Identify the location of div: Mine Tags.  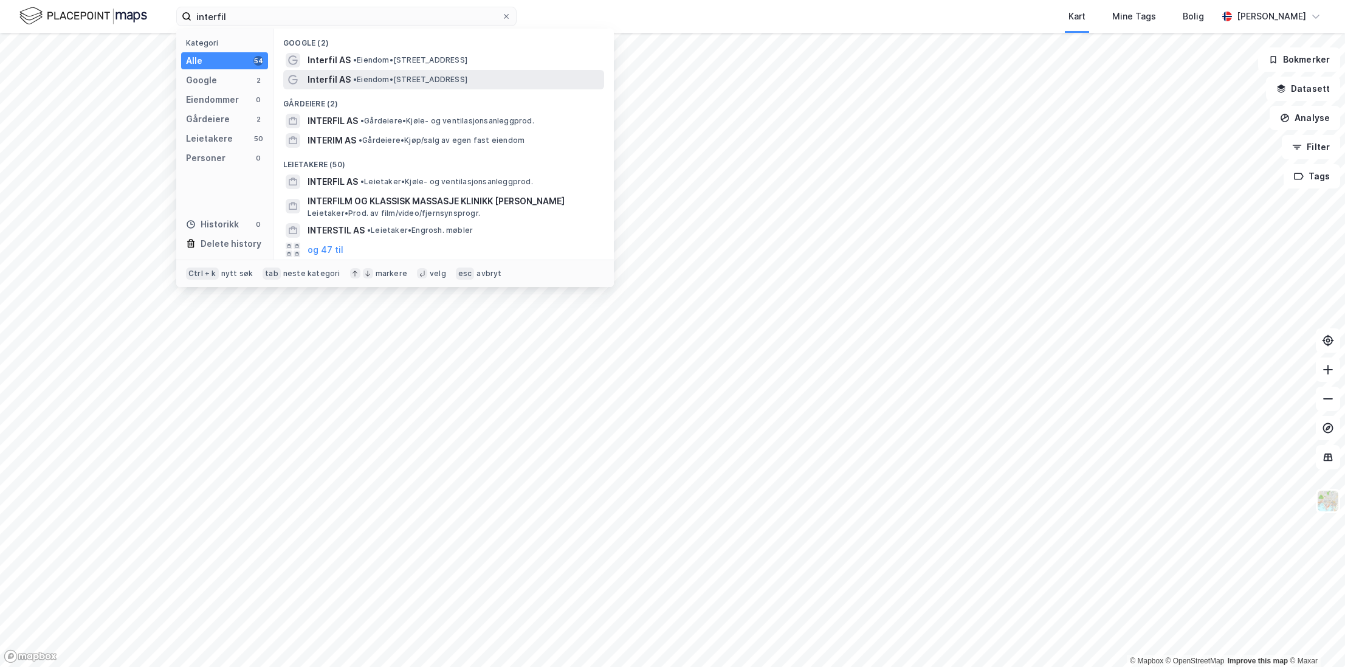
(1134, 16).